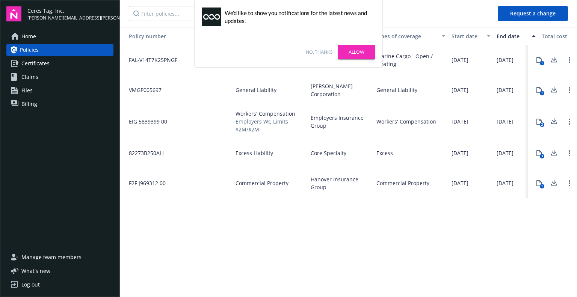  I want to click on button: 2, so click(539, 122).